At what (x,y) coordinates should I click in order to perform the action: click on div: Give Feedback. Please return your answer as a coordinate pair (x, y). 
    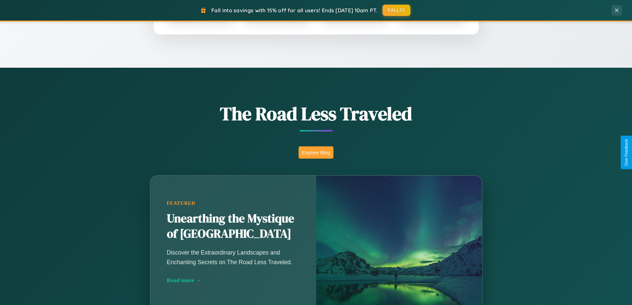
    Looking at the image, I should click on (626, 152).